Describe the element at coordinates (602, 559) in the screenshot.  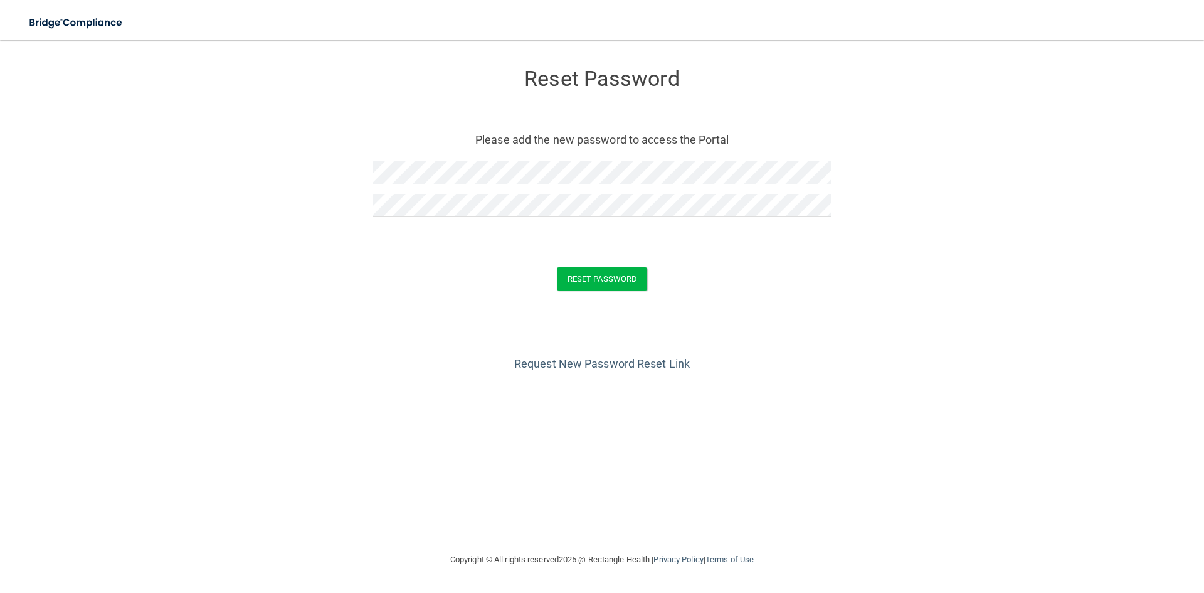
I see `div: Copyright © All rights reserved 2025 @ Rectangle Health | |` at that location.